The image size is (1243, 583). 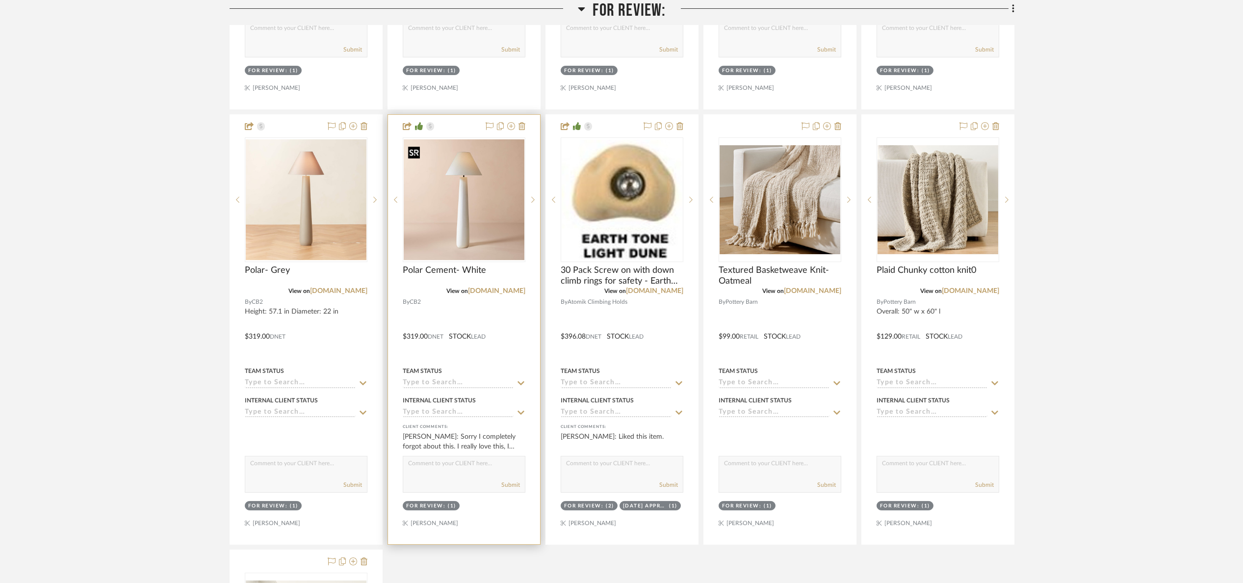 I want to click on img: 30 Pack Screw on with down climb rings for safety - Earth tone light dune, so click(x=622, y=200).